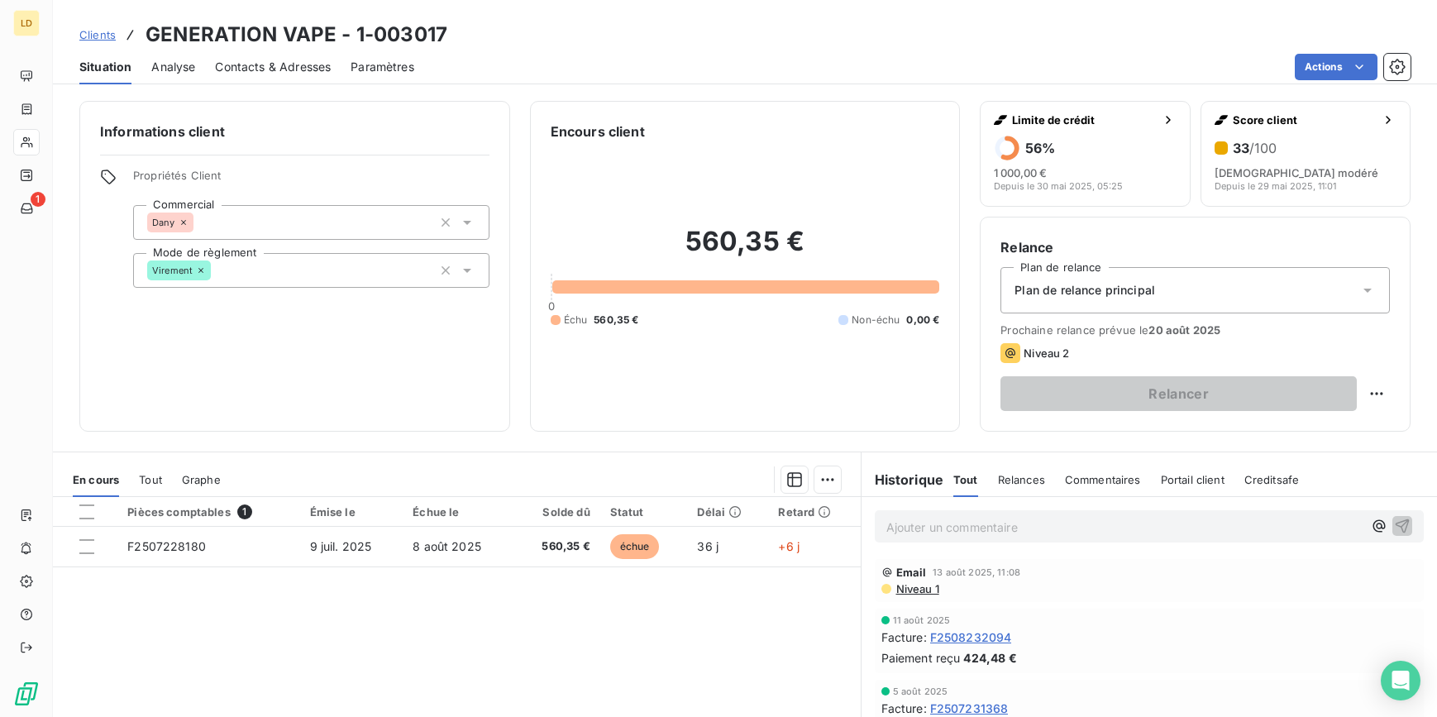 The image size is (1437, 717). Describe the element at coordinates (1401, 681) in the screenshot. I see `div: Open Intercom Messenger` at that location.